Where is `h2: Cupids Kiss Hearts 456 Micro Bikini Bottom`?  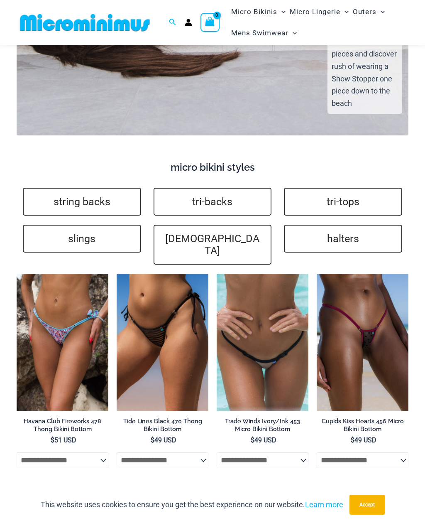
h2: Cupids Kiss Hearts 456 Micro Bikini Bottom is located at coordinates (363, 425).